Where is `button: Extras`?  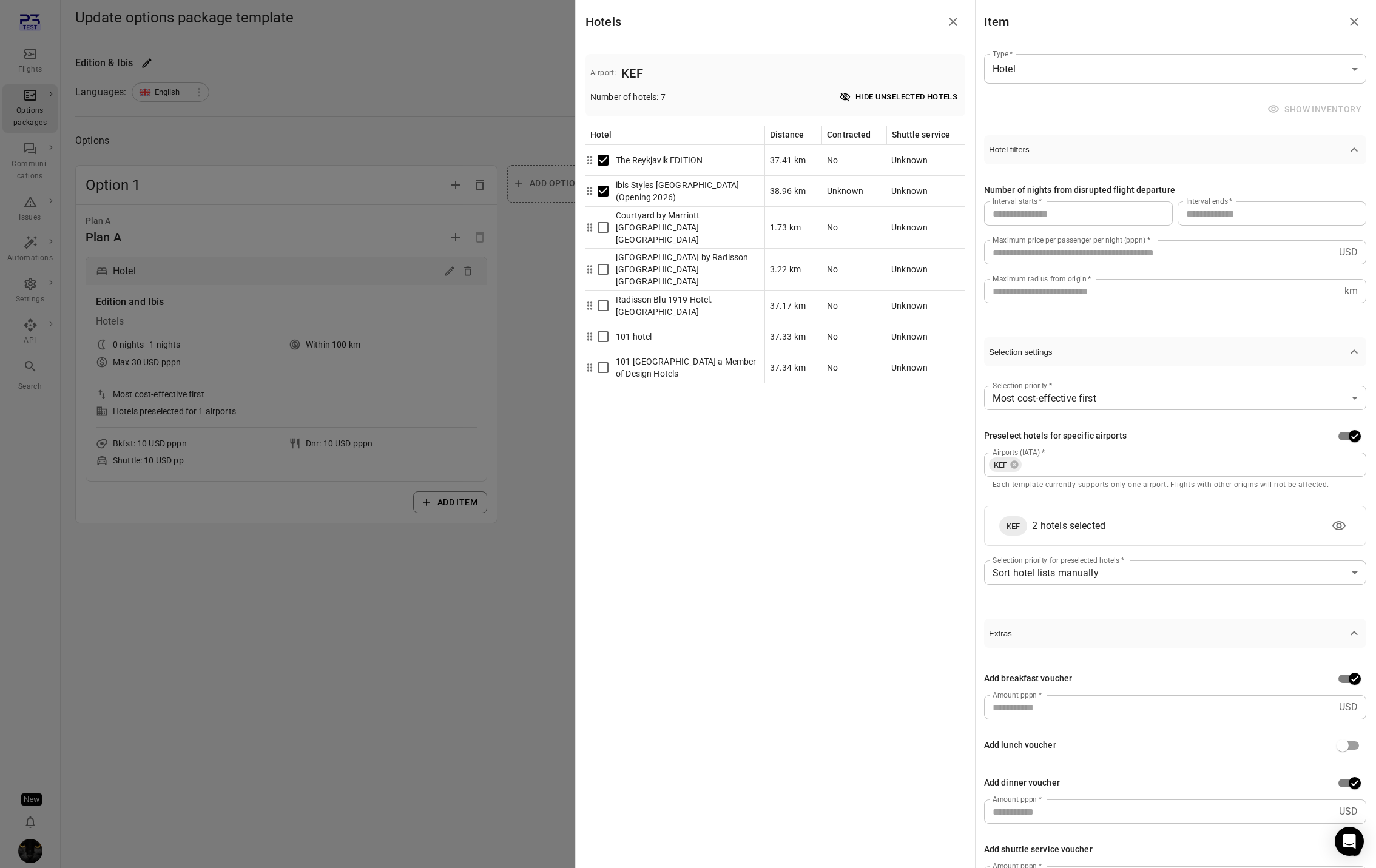 button: Extras is located at coordinates (1175, 633).